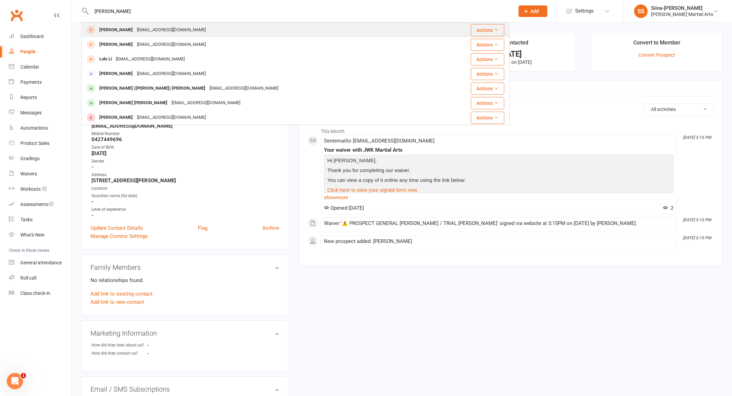 Image resolution: width=732 pixels, height=396 pixels. What do you see at coordinates (34, 128) in the screenshot?
I see `div: Automations` at bounding box center [34, 128].